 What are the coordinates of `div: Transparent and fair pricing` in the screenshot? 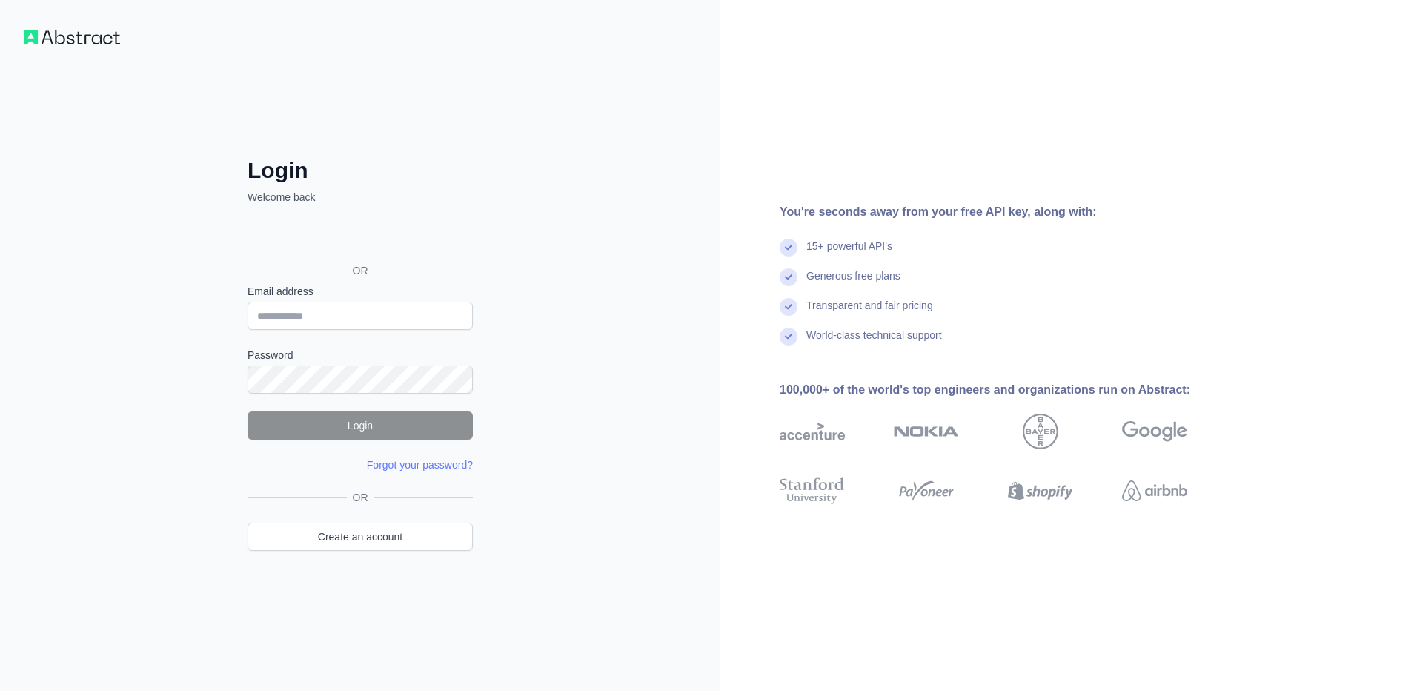 It's located at (869, 313).